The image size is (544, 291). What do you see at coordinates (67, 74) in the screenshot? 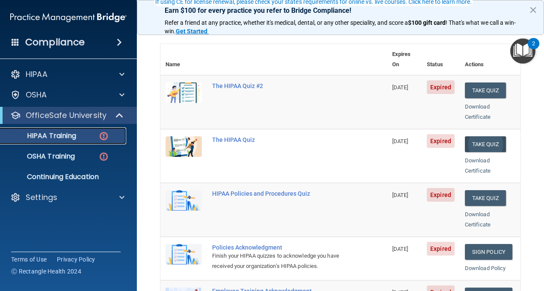
I see `a: HIPAA` at bounding box center [67, 74].